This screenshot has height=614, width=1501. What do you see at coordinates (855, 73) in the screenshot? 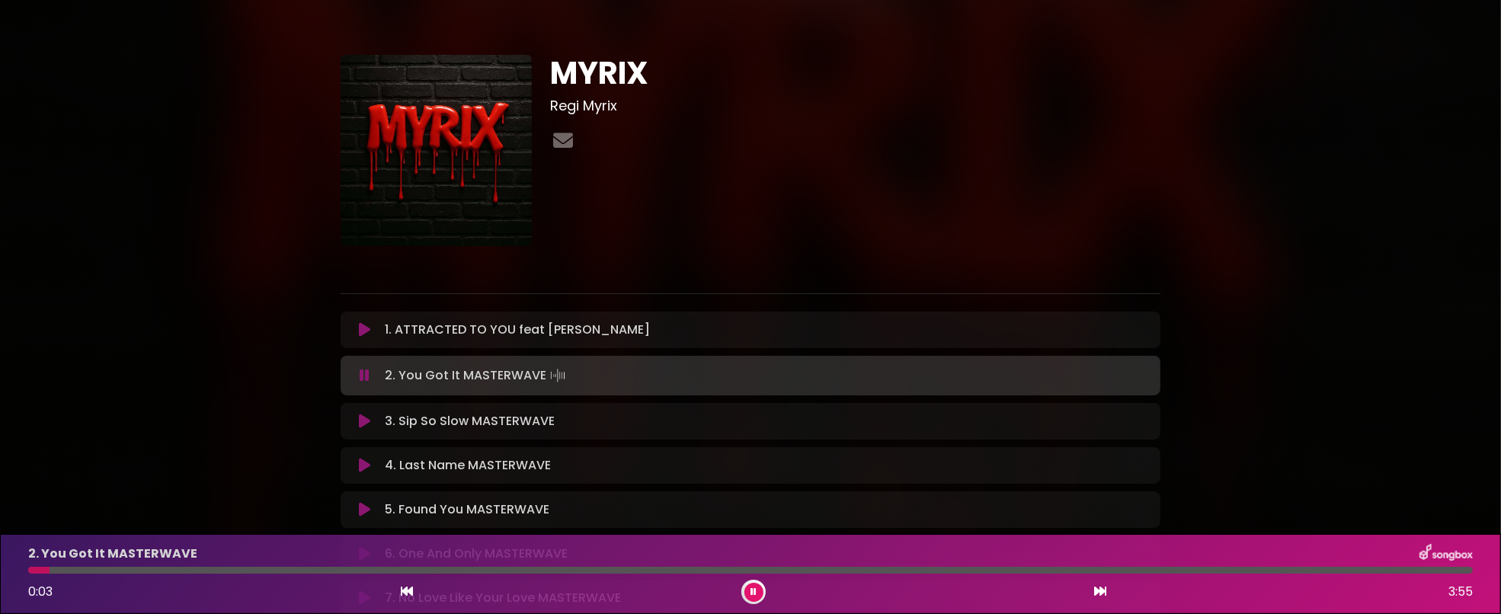
I see `h1: MYRIX` at bounding box center [855, 73].